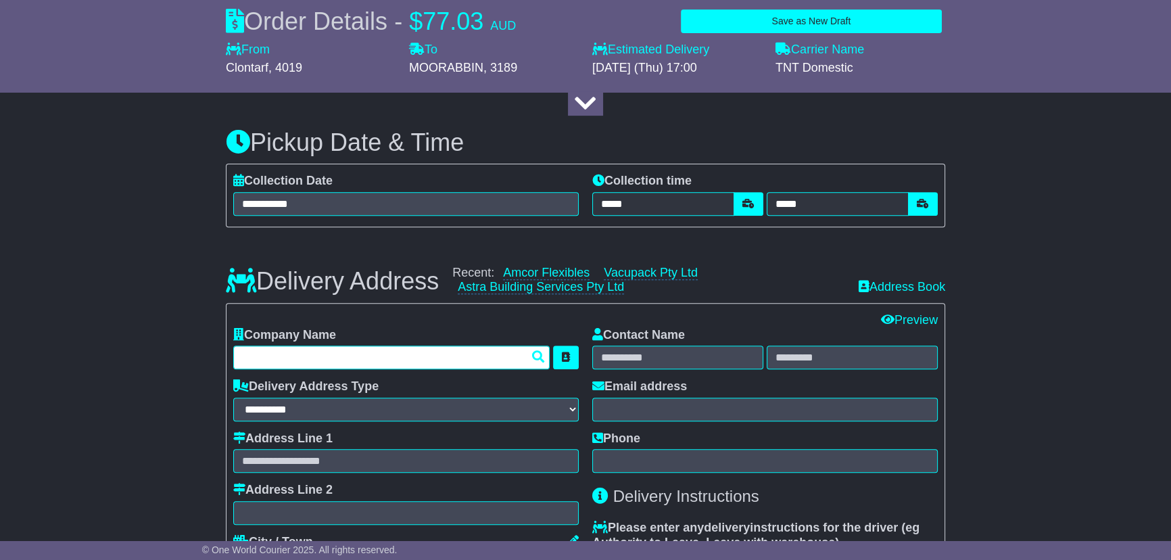 This screenshot has height=560, width=1171. Describe the element at coordinates (306, 387) in the screenshot. I see `label: Delivery Address Type` at that location.